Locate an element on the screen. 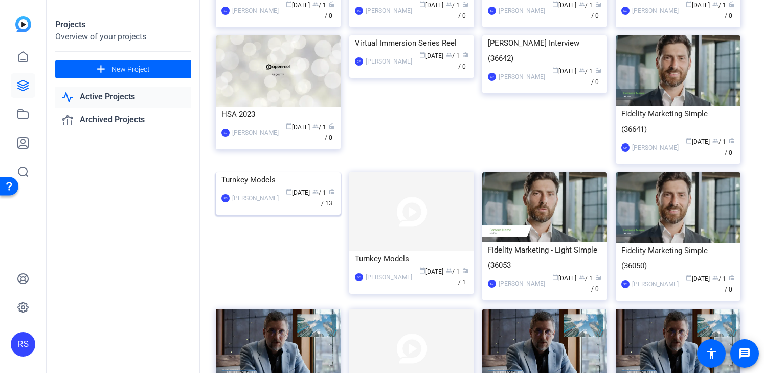 Image resolution: width=764 pixels, height=373 pixels. button: New Project is located at coordinates (123, 69).